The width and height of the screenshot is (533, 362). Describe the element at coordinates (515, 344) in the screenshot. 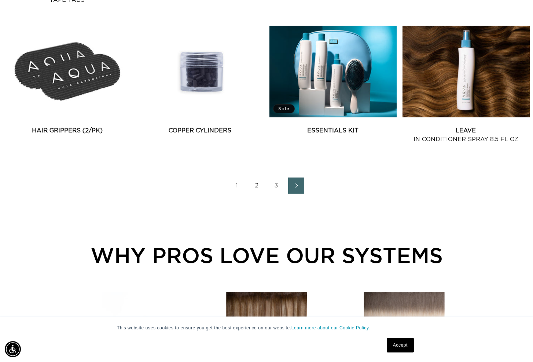

I see `div: Chat Widget` at that location.